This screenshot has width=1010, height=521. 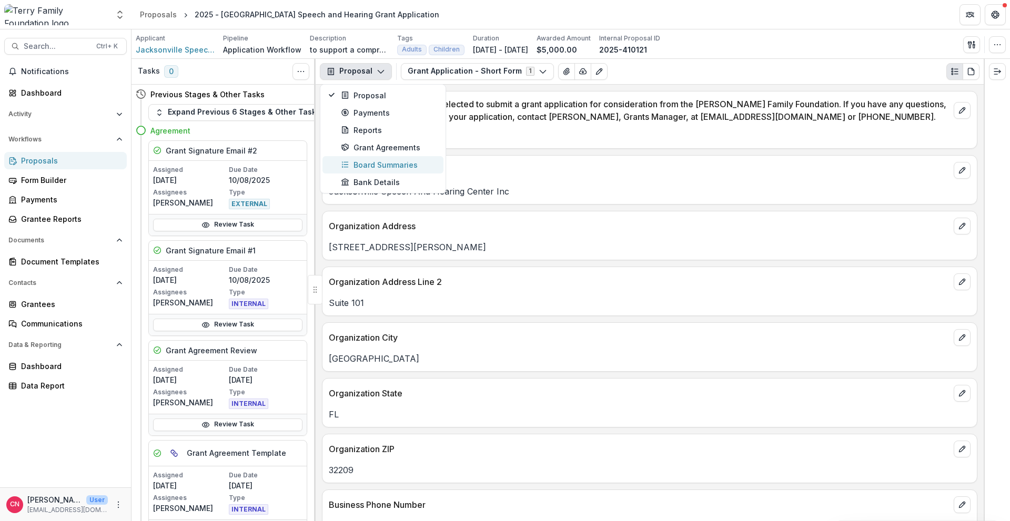 What do you see at coordinates (389, 147) in the screenshot?
I see `div: Grant Agreements` at bounding box center [389, 147].